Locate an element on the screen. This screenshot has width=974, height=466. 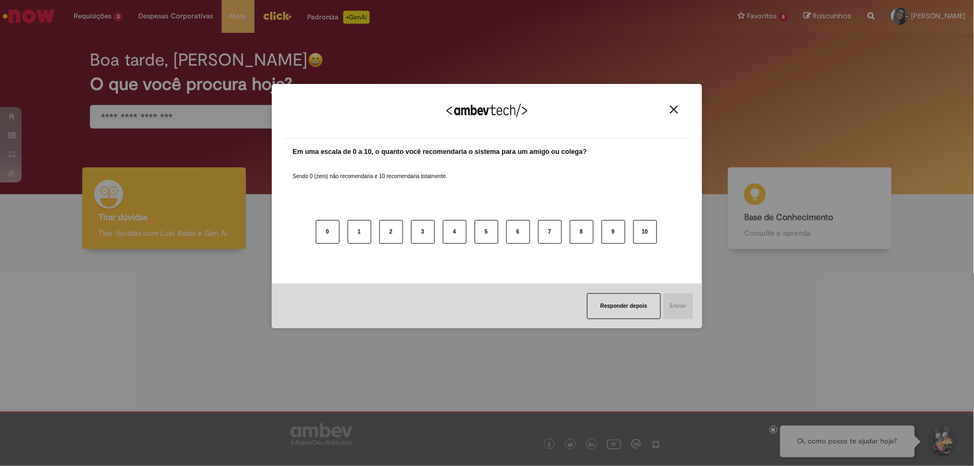
button: 3 is located at coordinates (423, 232).